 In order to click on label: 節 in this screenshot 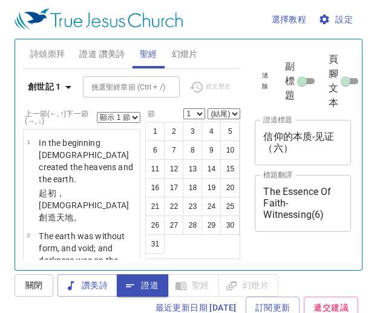, I will do `click(150, 114)`.